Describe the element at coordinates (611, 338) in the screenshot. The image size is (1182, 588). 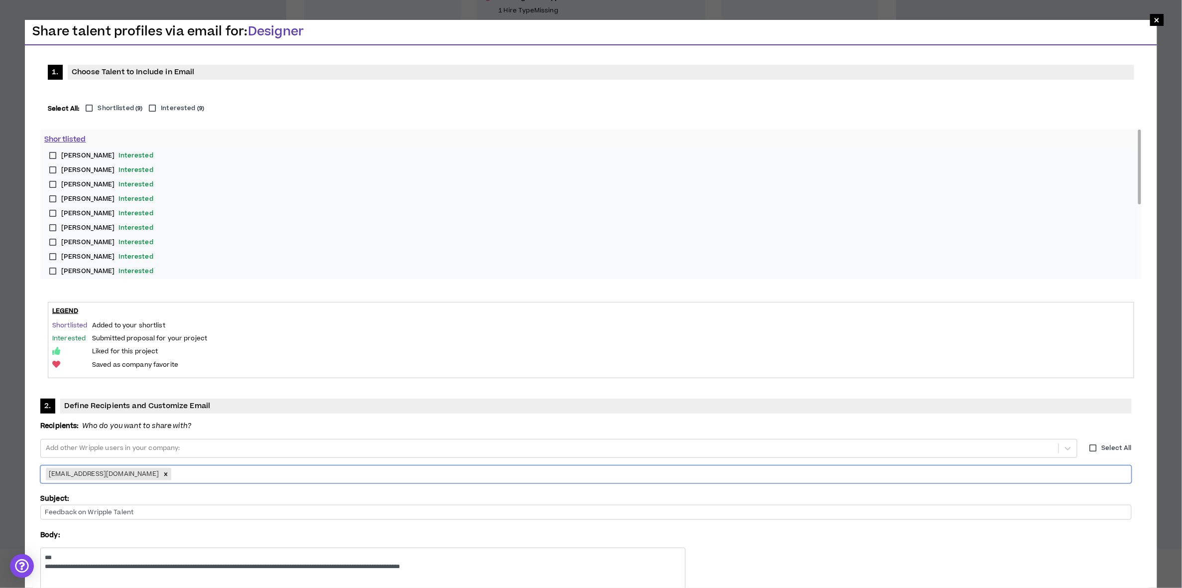
I see `p: Submitted proposal for your project` at that location.